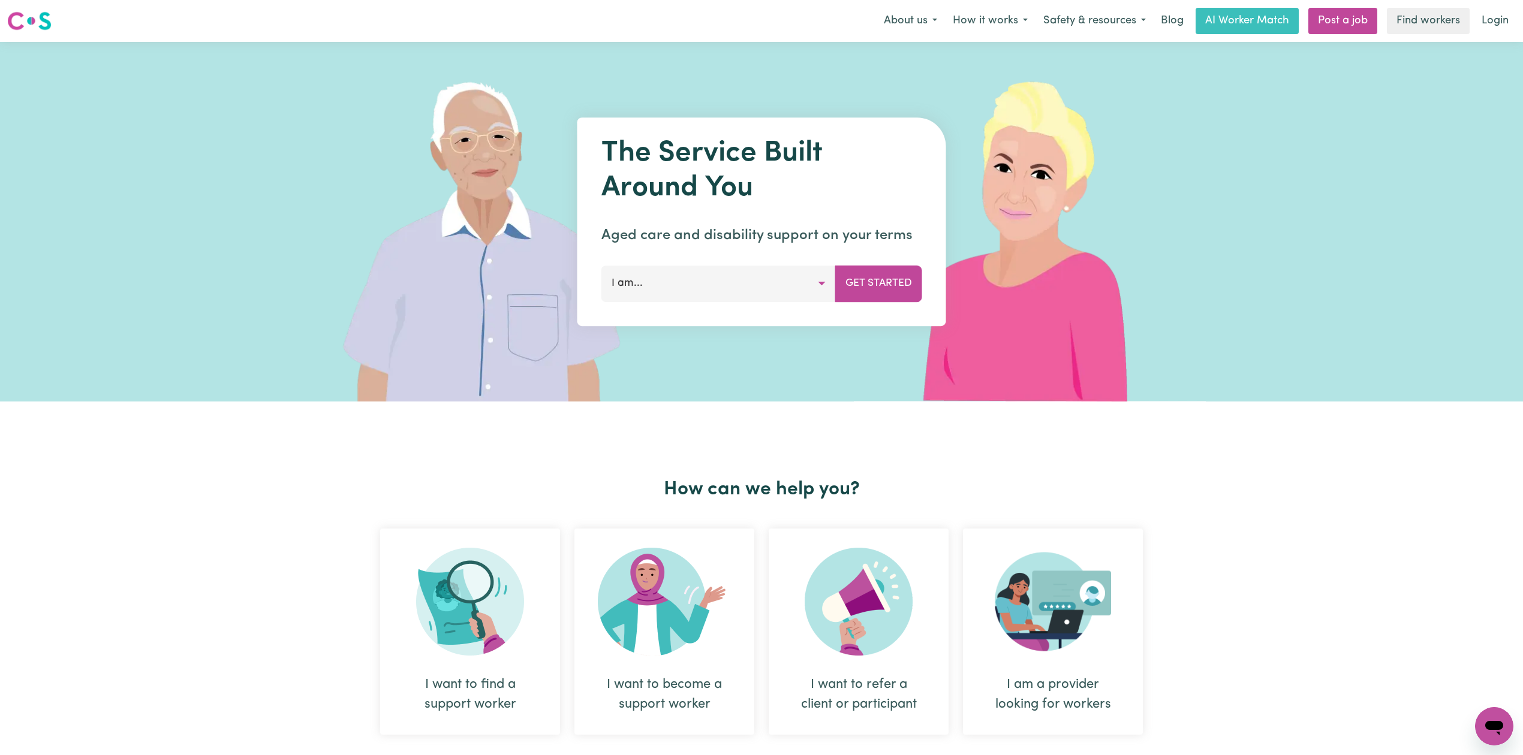  What do you see at coordinates (1247, 21) in the screenshot?
I see `a: AI Worker Match` at bounding box center [1247, 21].